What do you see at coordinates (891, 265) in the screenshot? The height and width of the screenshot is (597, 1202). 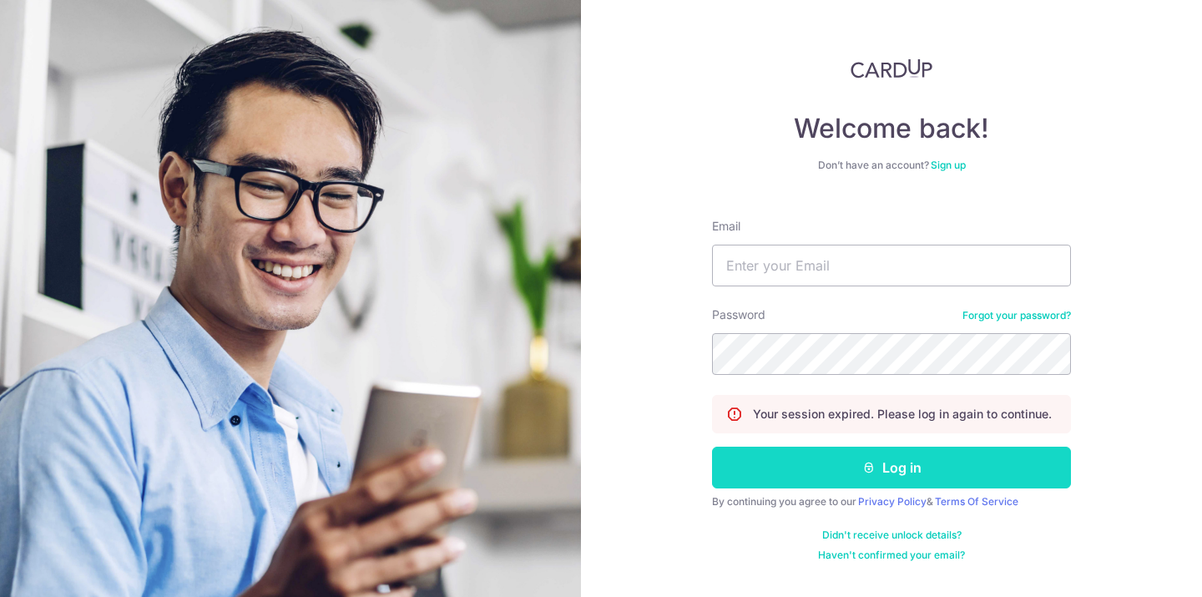 I see `input: Enter your Email` at bounding box center [891, 265].